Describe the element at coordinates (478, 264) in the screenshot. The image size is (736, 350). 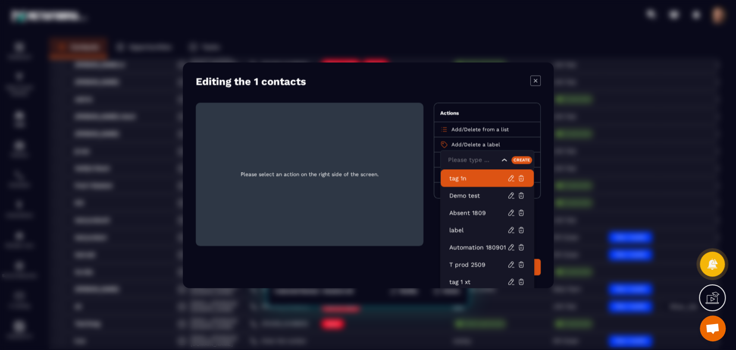
I see `p: T prod 2509` at that location.